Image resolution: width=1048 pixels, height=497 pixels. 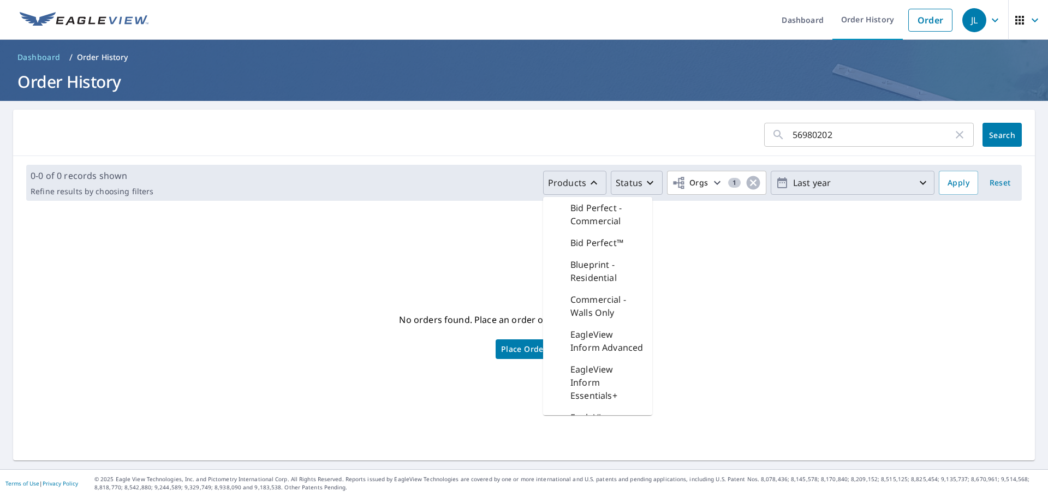 I want to click on a: Dashboard, so click(x=39, y=57).